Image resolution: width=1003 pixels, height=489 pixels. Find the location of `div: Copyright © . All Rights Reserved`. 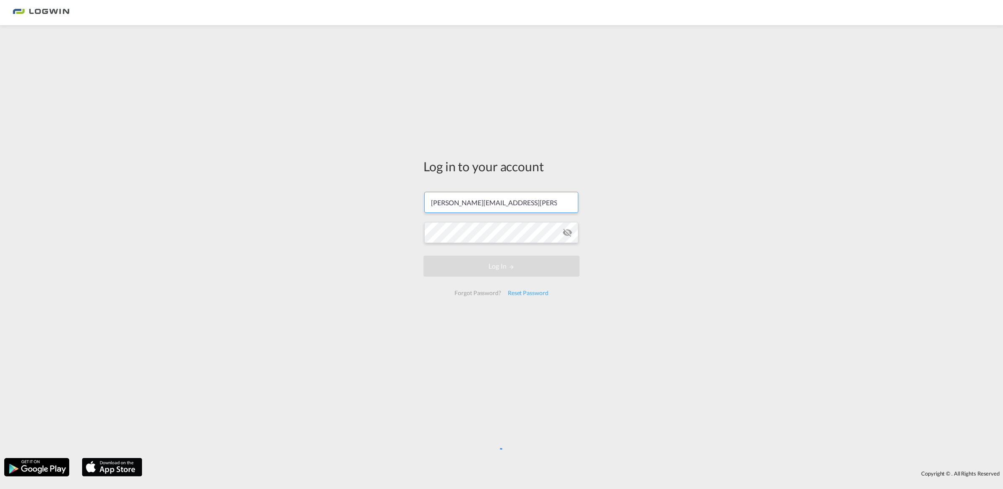

div: Copyright © . All Rights Reserved is located at coordinates (574, 473).